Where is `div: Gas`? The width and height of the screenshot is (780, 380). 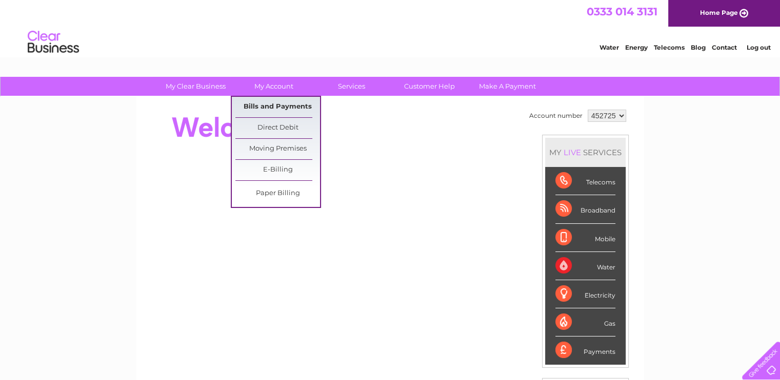 div: Gas is located at coordinates (585, 322).